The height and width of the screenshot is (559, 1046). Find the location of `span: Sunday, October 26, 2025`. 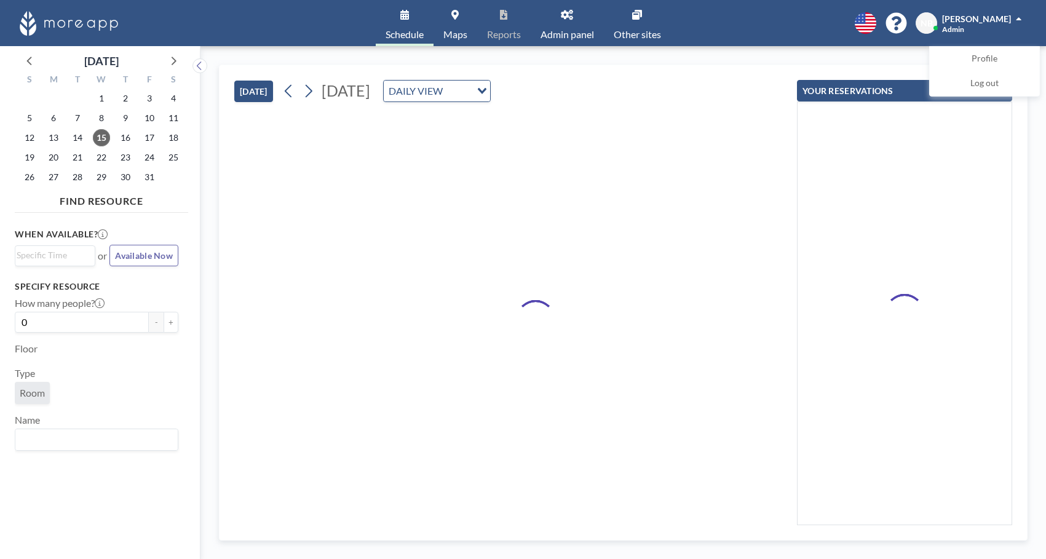

span: Sunday, October 26, 2025 is located at coordinates (30, 177).